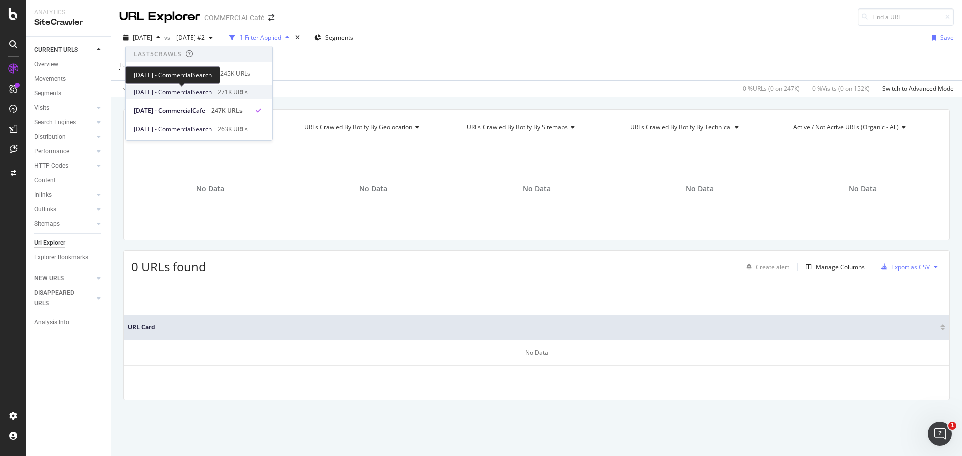  What do you see at coordinates (43, 195) in the screenshot?
I see `div: Inlinks` at bounding box center [43, 195].